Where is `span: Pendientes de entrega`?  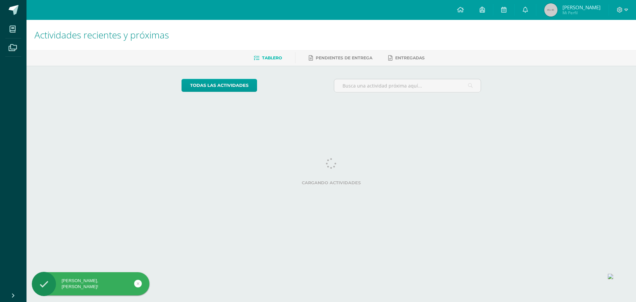 span: Pendientes de entrega is located at coordinates (344, 58).